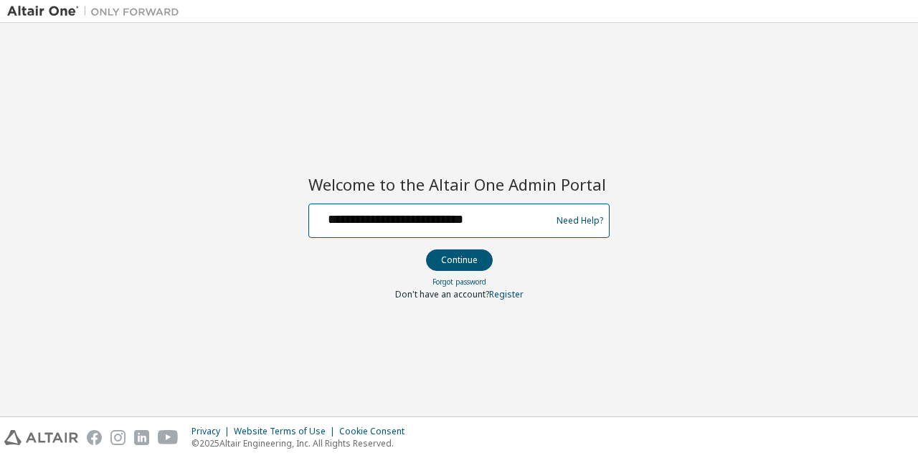 This screenshot has height=458, width=918. What do you see at coordinates (141, 437) in the screenshot?
I see `img: linkedin.svg` at bounding box center [141, 437].